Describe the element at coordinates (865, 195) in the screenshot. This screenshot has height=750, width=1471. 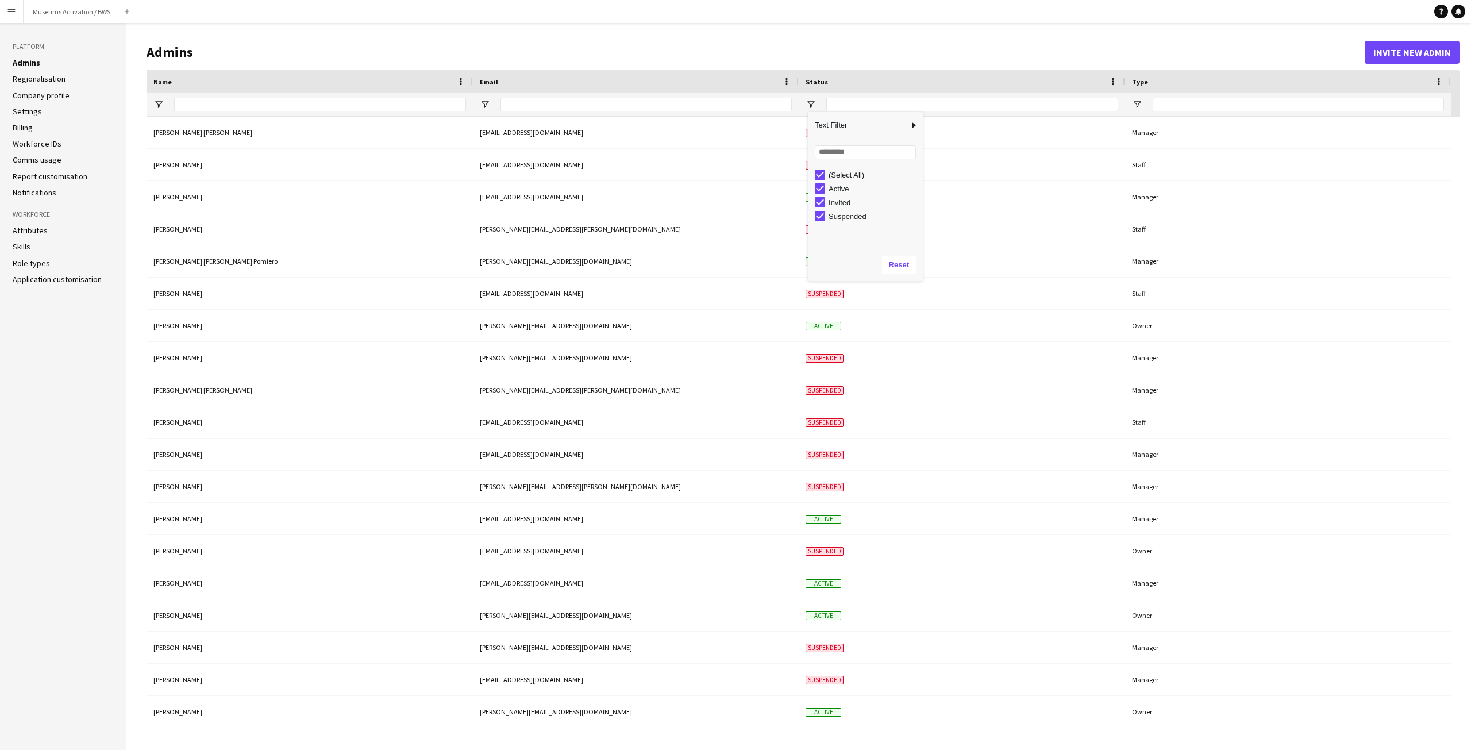
I see `div: Filter List` at that location.